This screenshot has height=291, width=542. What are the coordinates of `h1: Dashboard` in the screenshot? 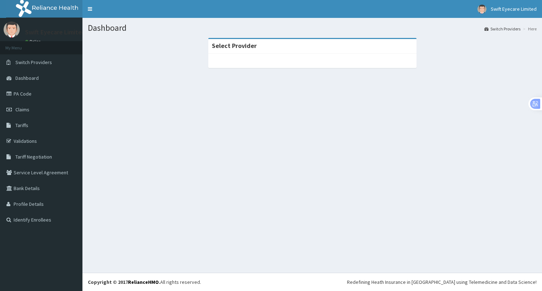 It's located at (312, 28).